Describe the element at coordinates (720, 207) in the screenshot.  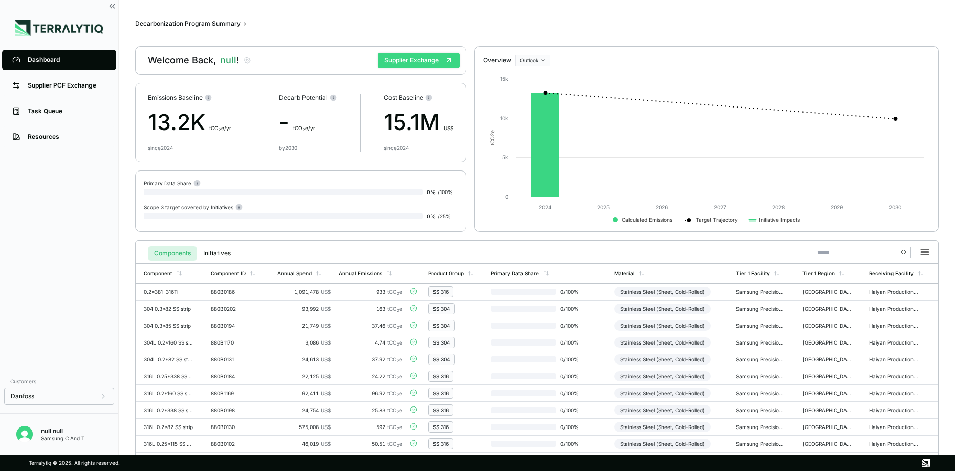
I see `text: 2027` at that location.